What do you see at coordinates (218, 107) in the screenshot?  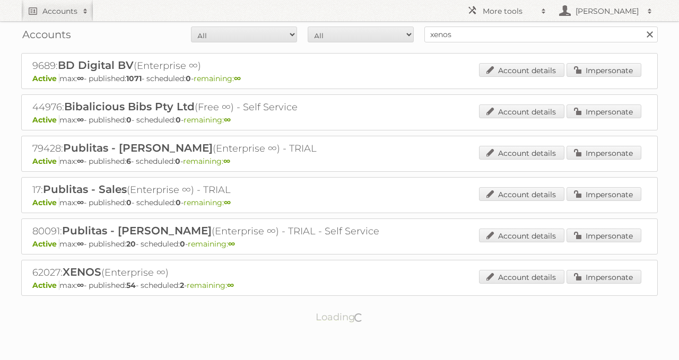 I see `h2: 44976: (Free ∞) - Self Service` at bounding box center [218, 107].